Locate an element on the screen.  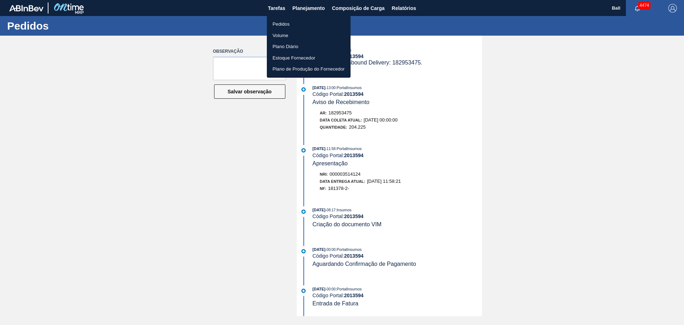
li: Plano de Produção do Fornecedor is located at coordinates (309, 69).